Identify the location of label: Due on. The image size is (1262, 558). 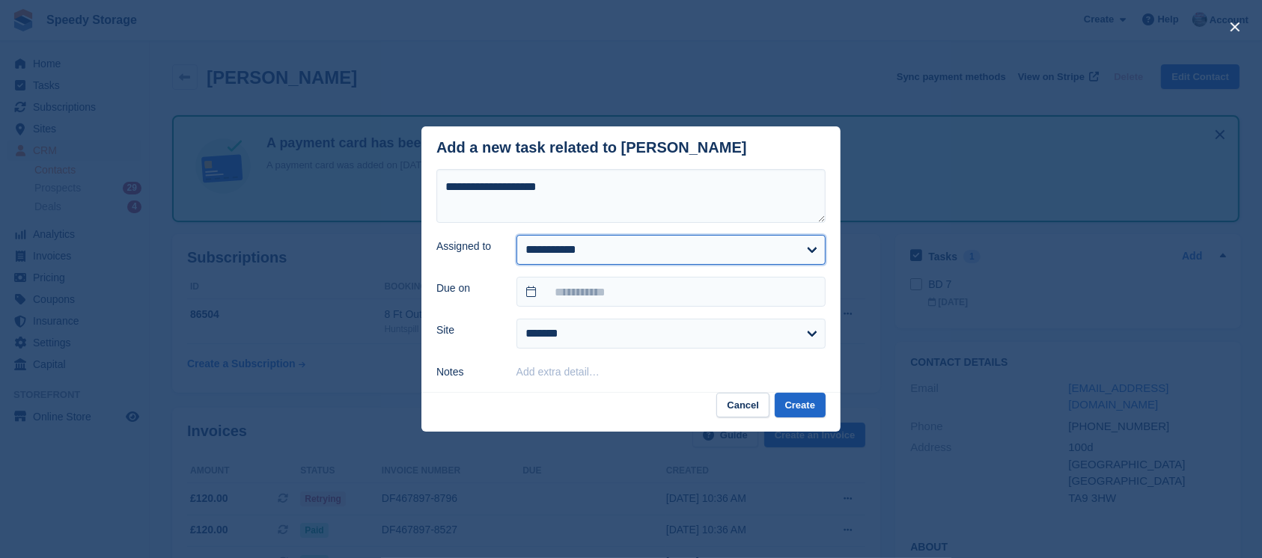
(467, 288).